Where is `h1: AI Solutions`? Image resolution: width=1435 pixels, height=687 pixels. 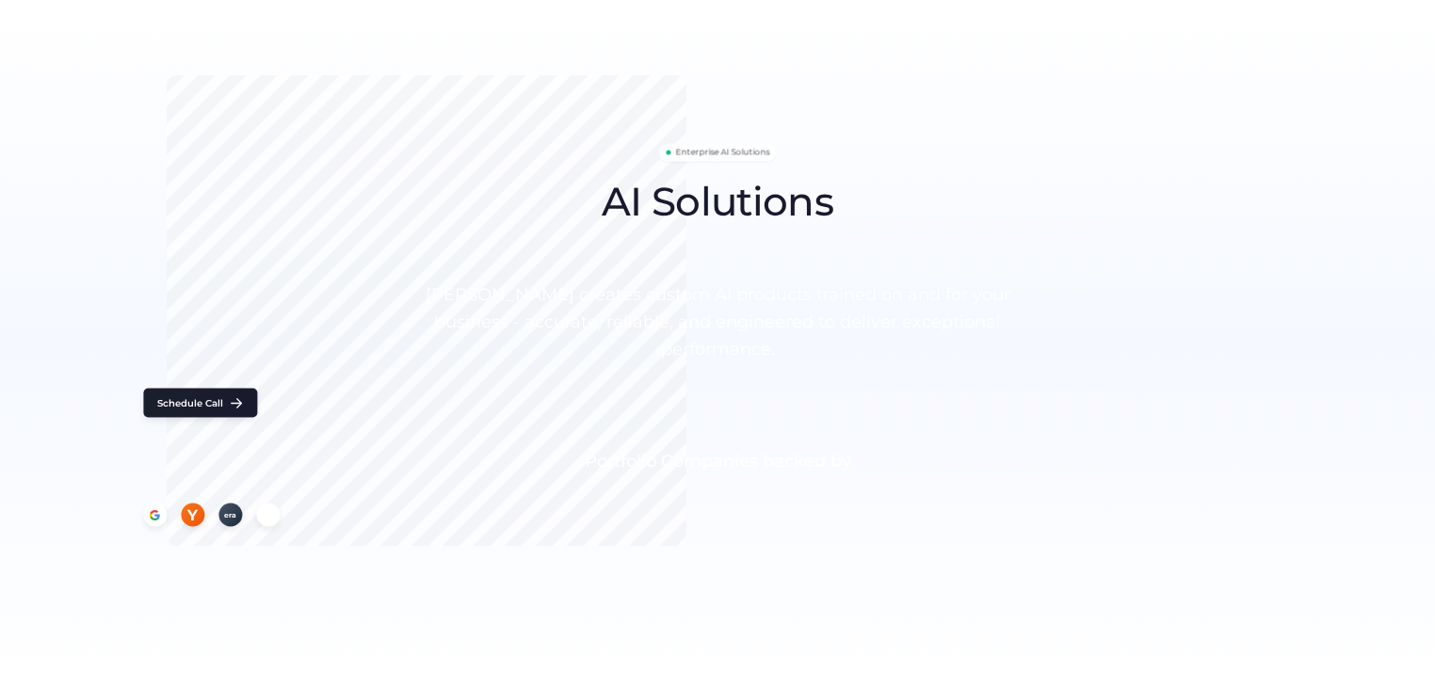 h1: AI Solutions is located at coordinates (716, 201).